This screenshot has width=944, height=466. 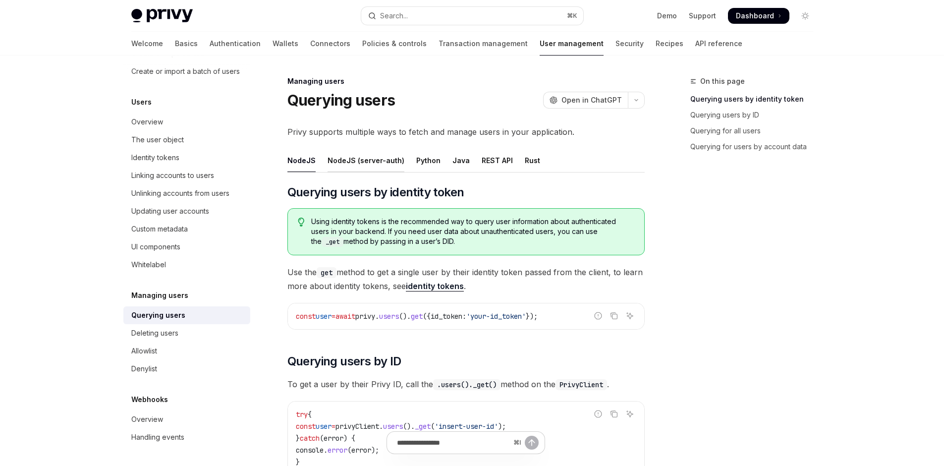 I want to click on button: Send message, so click(x=532, y=443).